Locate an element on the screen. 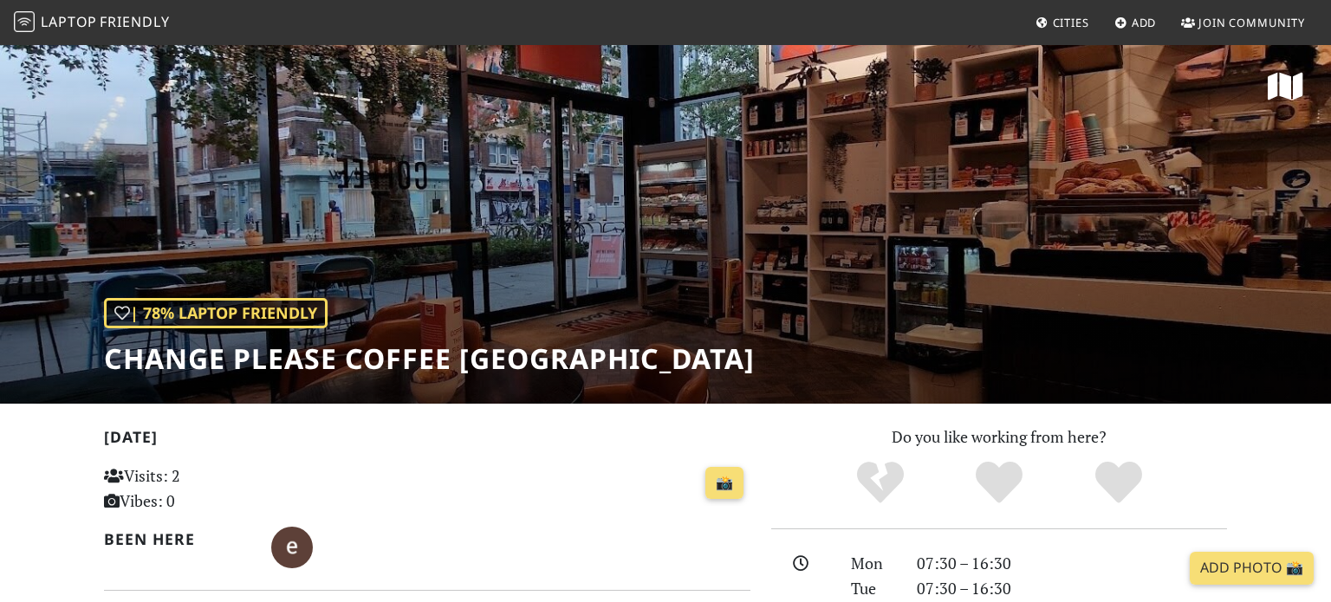 The width and height of the screenshot is (1331, 602). h2: Been here is located at coordinates (177, 539).